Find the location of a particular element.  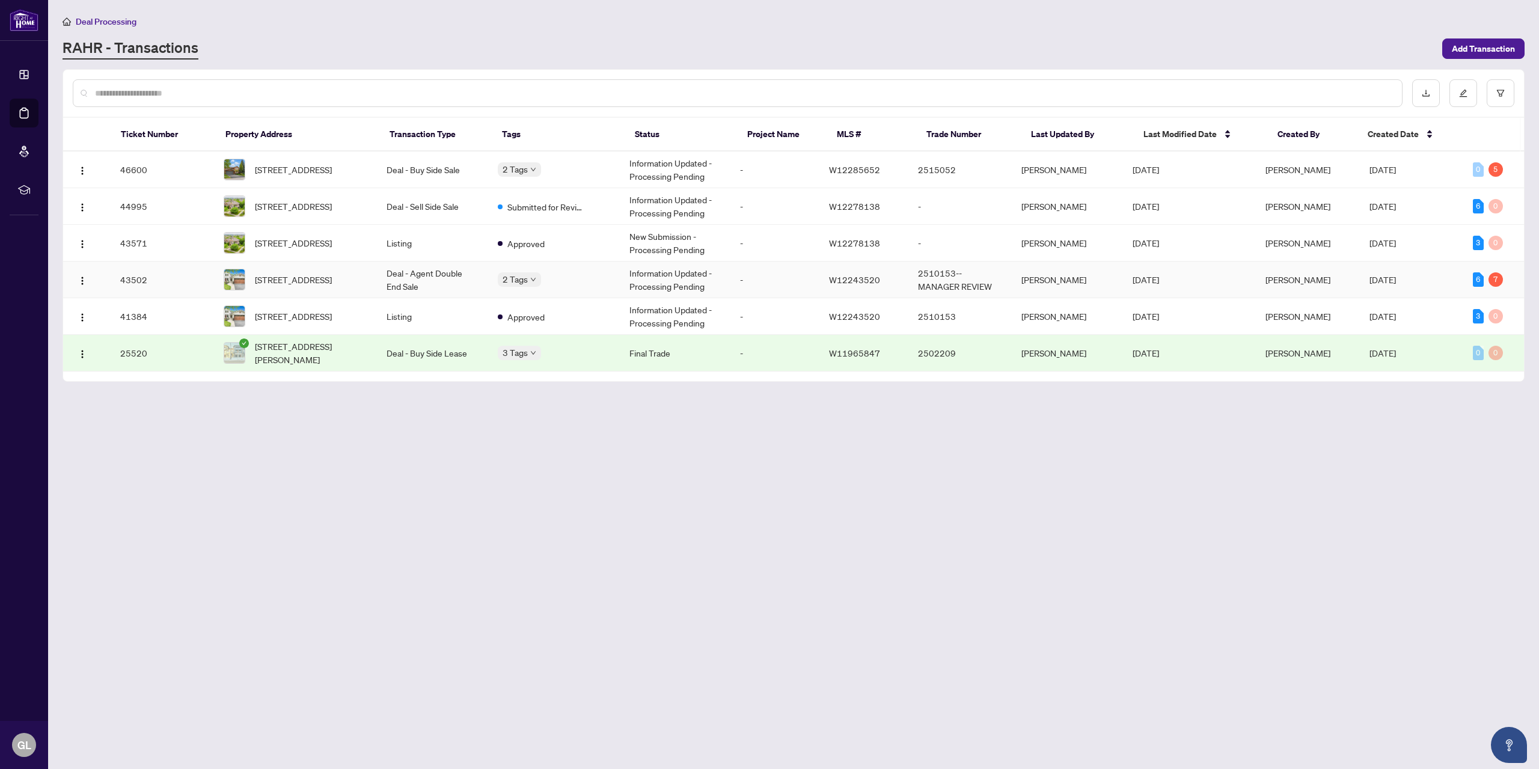

td: Deal - Buy Side Lease is located at coordinates (432, 353).